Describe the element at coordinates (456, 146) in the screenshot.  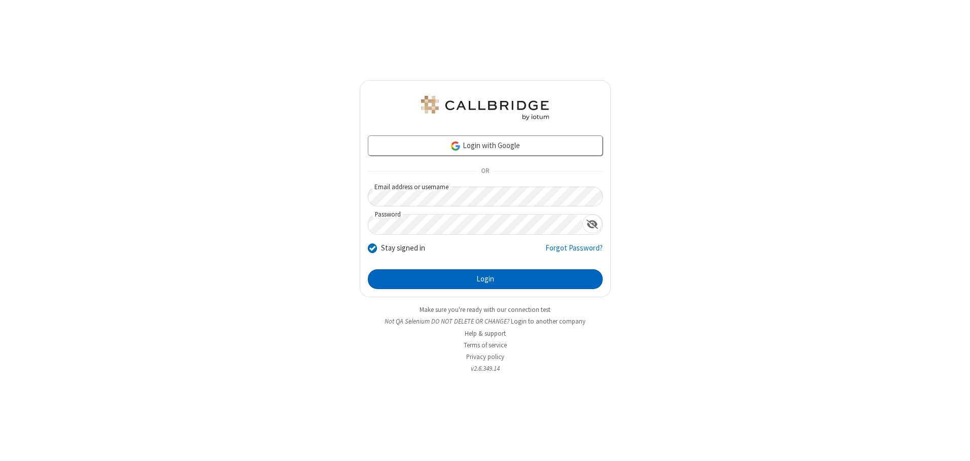
I see `img: google-icon.png` at that location.